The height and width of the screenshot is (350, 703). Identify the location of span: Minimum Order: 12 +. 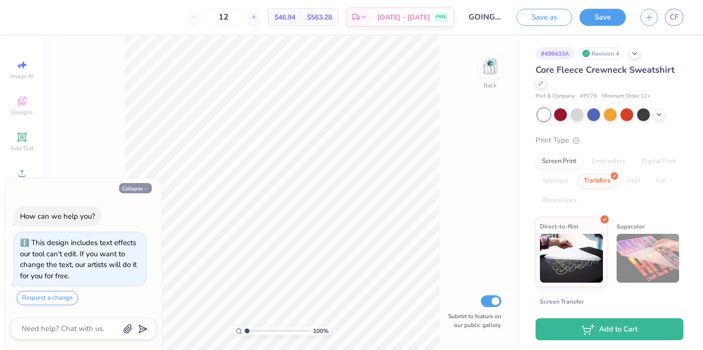
(626, 96).